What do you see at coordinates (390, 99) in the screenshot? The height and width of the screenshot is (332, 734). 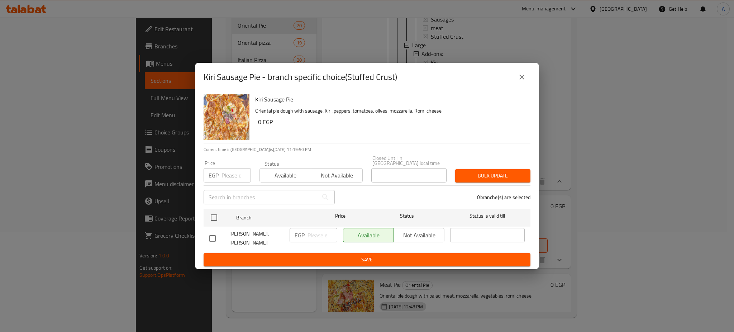 I see `h6: Kiri Sausage Pie` at bounding box center [390, 99].